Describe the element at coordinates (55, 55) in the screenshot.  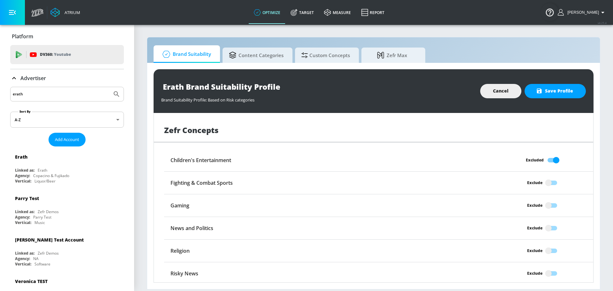
I see `p: DV360:` at that location.